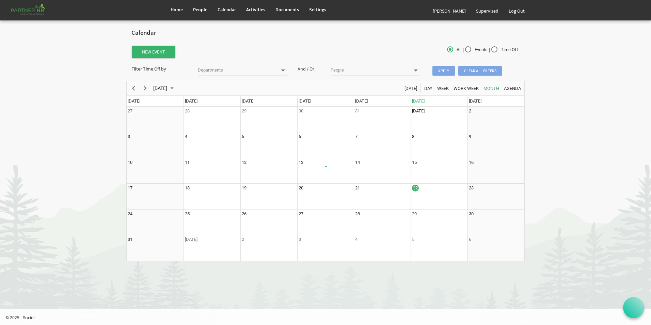 This screenshot has width=651, height=325. What do you see at coordinates (480, 71) in the screenshot?
I see `span: Clear all filters` at bounding box center [480, 71].